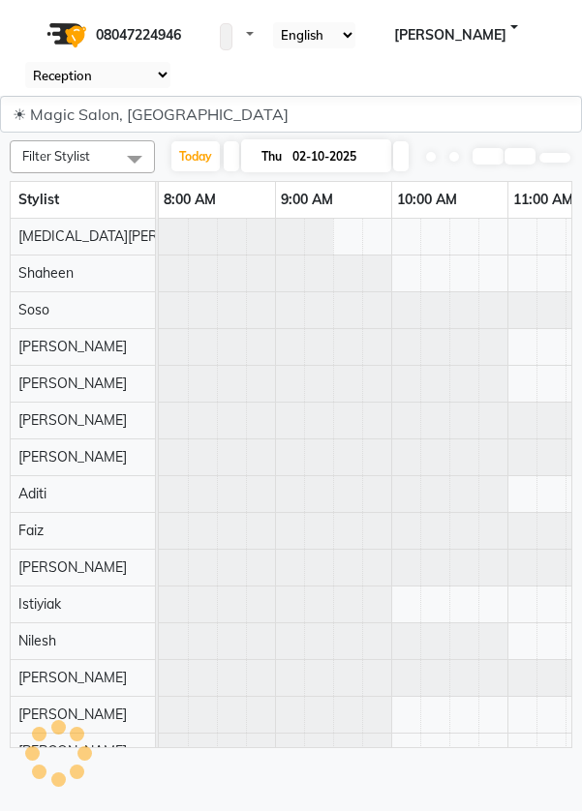 This screenshot has width=582, height=811. What do you see at coordinates (65, 35) in the screenshot?
I see `img: logo` at bounding box center [65, 35].